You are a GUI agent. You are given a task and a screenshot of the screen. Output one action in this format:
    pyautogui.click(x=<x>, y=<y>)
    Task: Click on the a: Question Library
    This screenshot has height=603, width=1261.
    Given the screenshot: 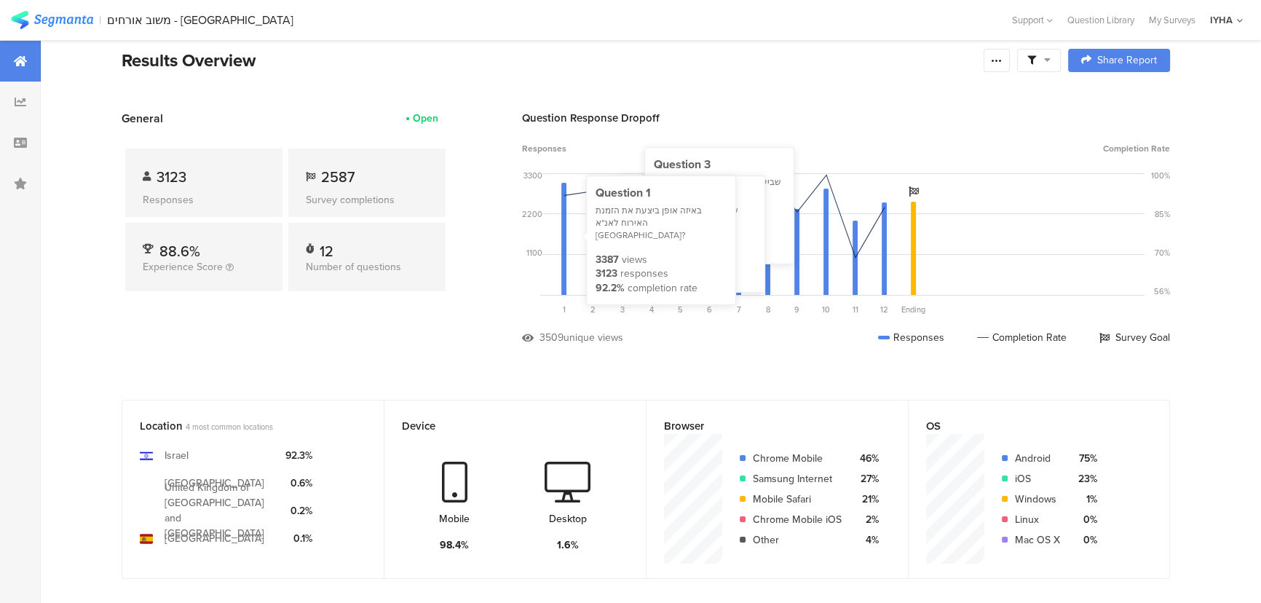 What is the action you would take?
    pyautogui.click(x=1101, y=20)
    